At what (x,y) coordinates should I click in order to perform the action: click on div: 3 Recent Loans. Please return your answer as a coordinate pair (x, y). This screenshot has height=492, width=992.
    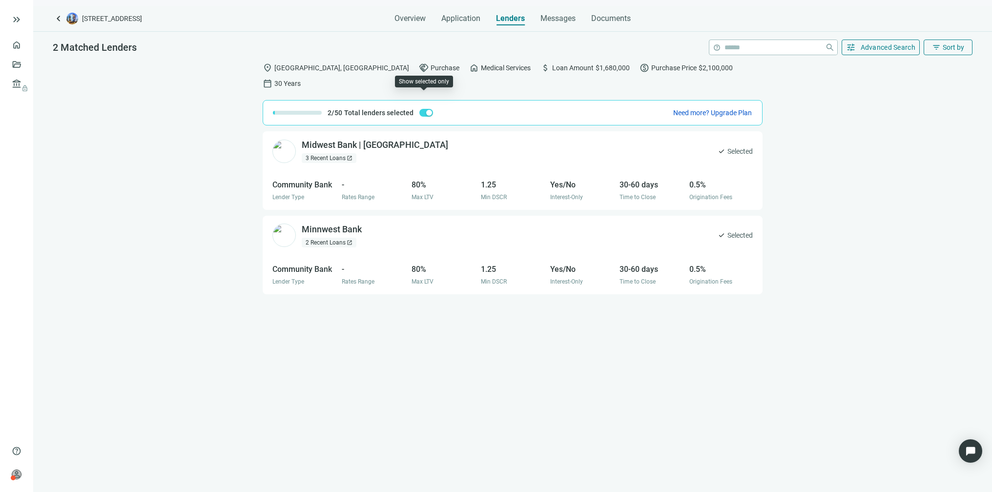
    Looking at the image, I should click on (329, 158).